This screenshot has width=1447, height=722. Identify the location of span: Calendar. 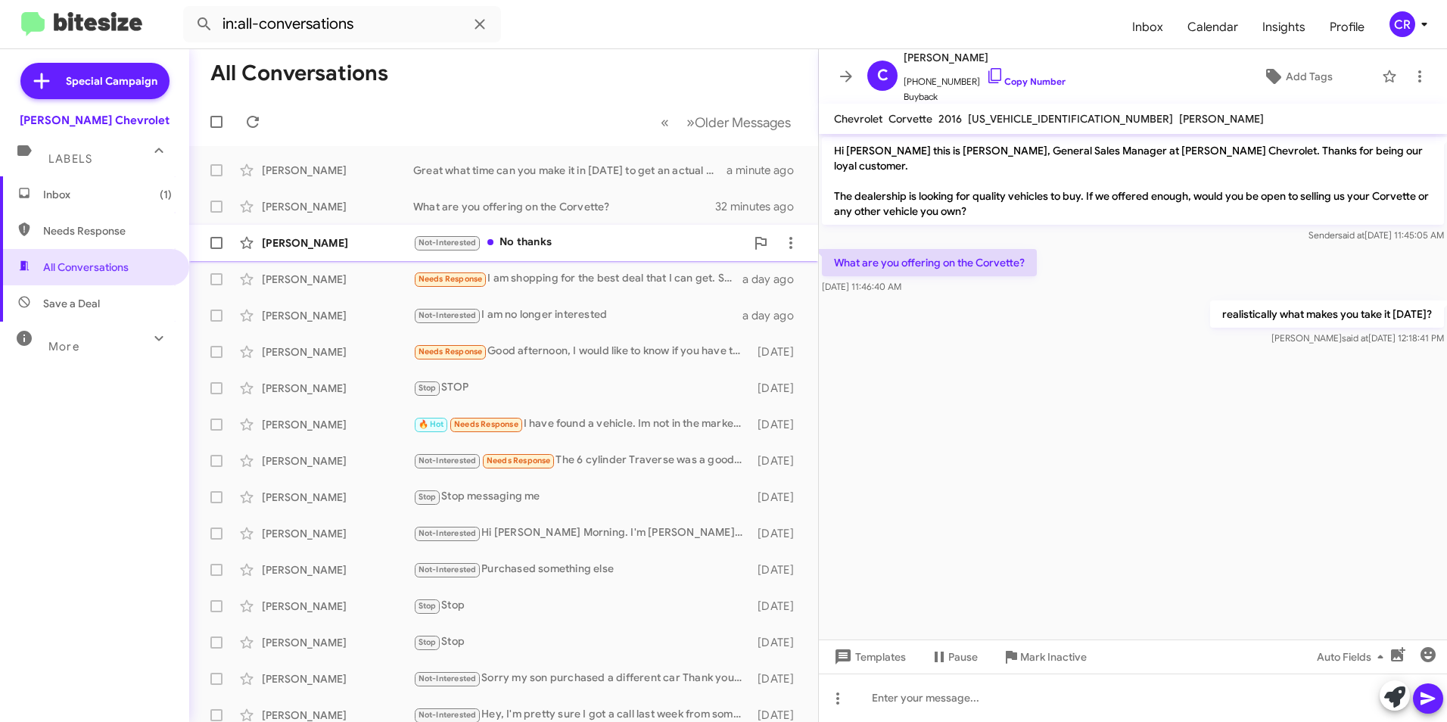
(1213, 27).